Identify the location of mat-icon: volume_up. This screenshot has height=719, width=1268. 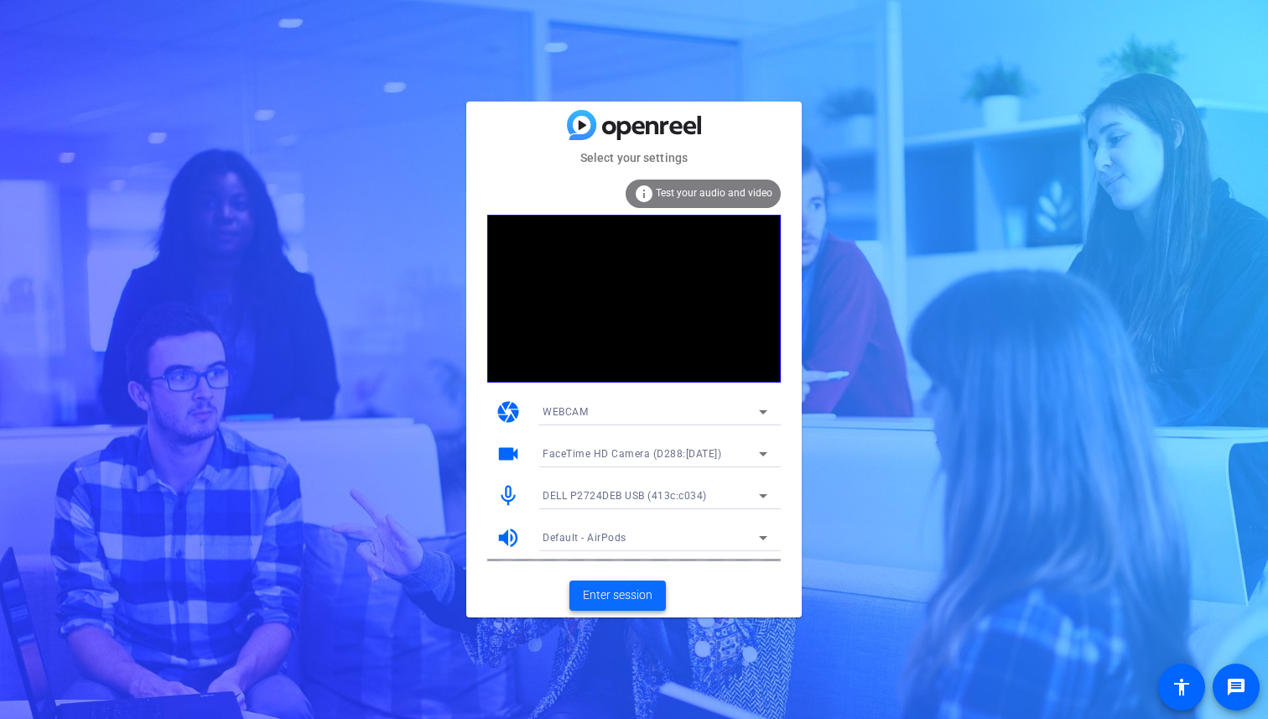
(508, 538).